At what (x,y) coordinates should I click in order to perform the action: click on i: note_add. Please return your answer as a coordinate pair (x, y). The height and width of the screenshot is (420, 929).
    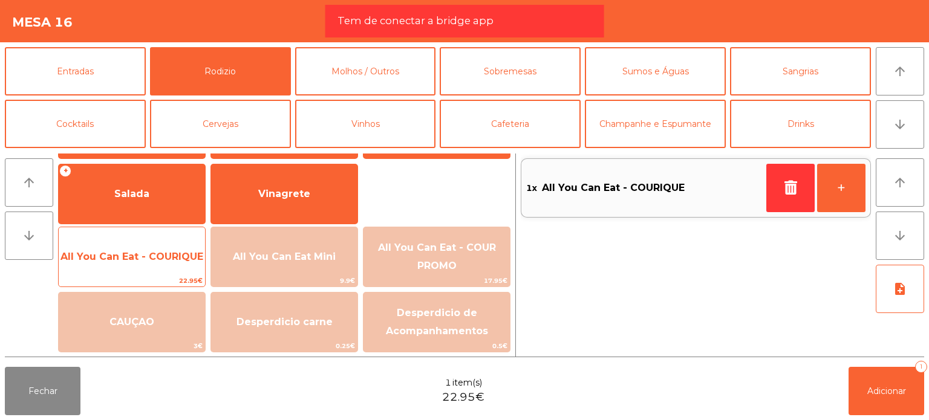
    Looking at the image, I should click on (900, 289).